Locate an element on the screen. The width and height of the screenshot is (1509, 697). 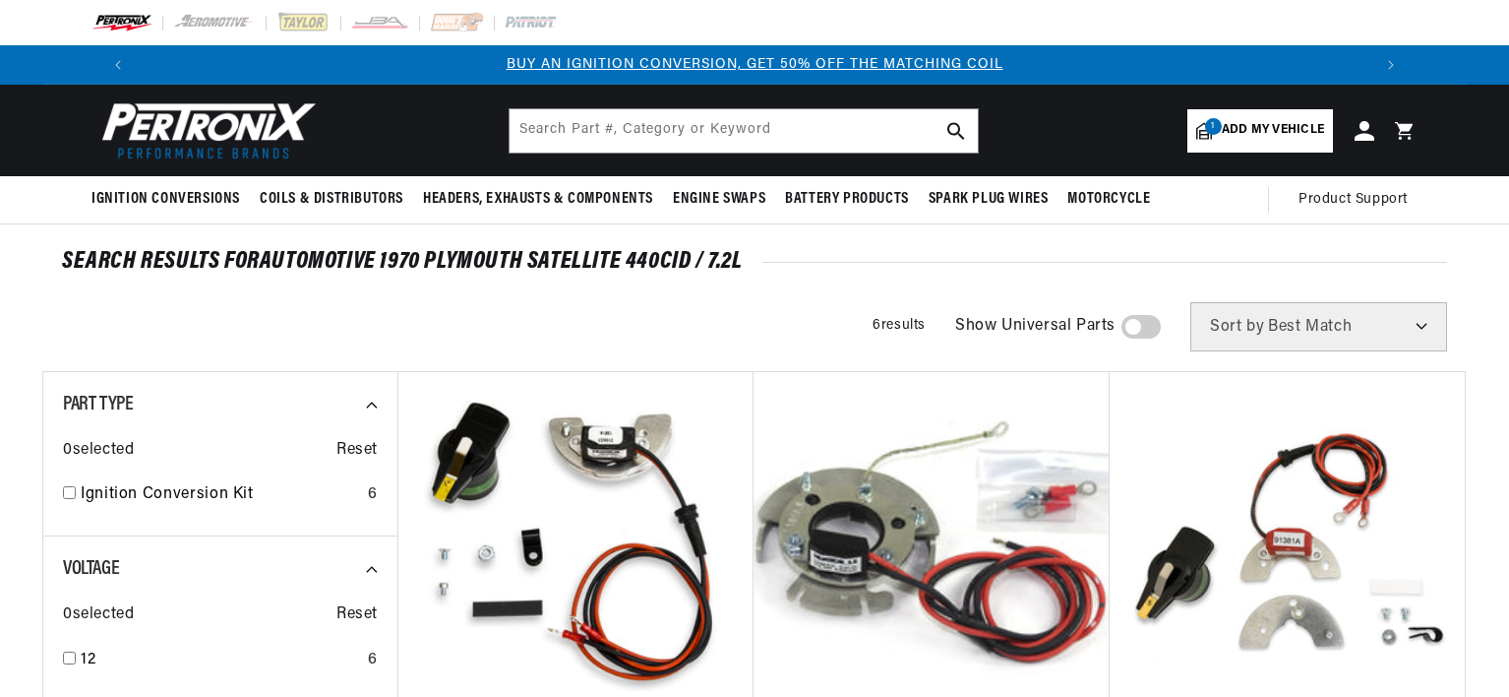
select: Sort by is located at coordinates (1319, 327).